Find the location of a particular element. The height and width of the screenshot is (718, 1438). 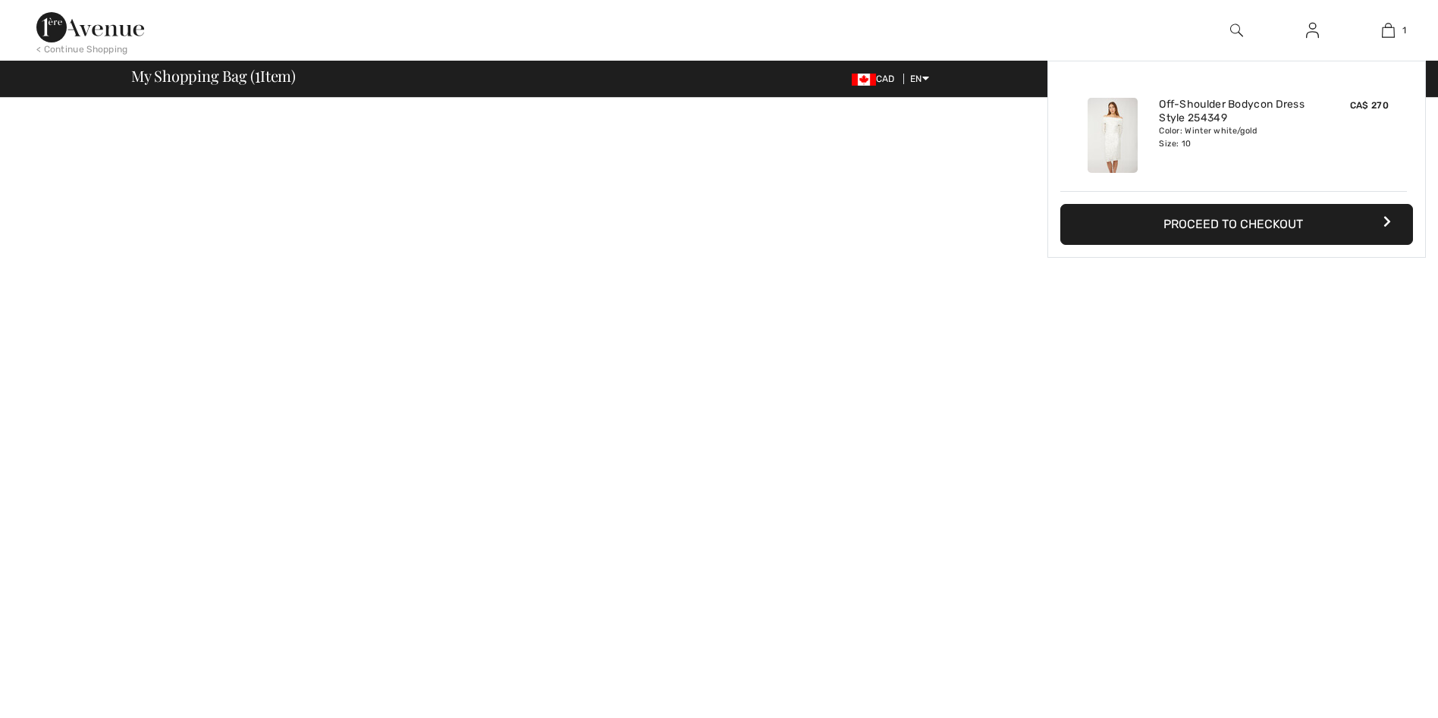

img: 1ère Avenue is located at coordinates (90, 27).